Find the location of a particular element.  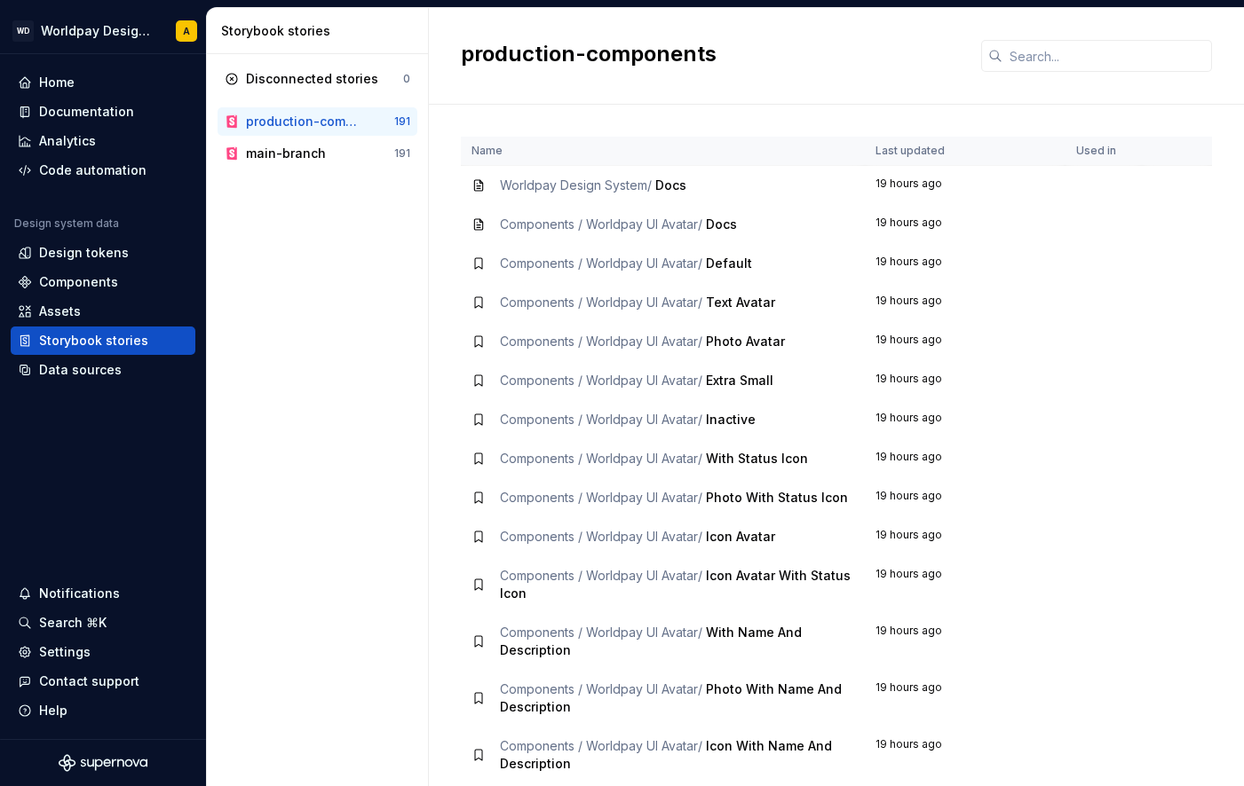

div: A is located at coordinates (186, 31).